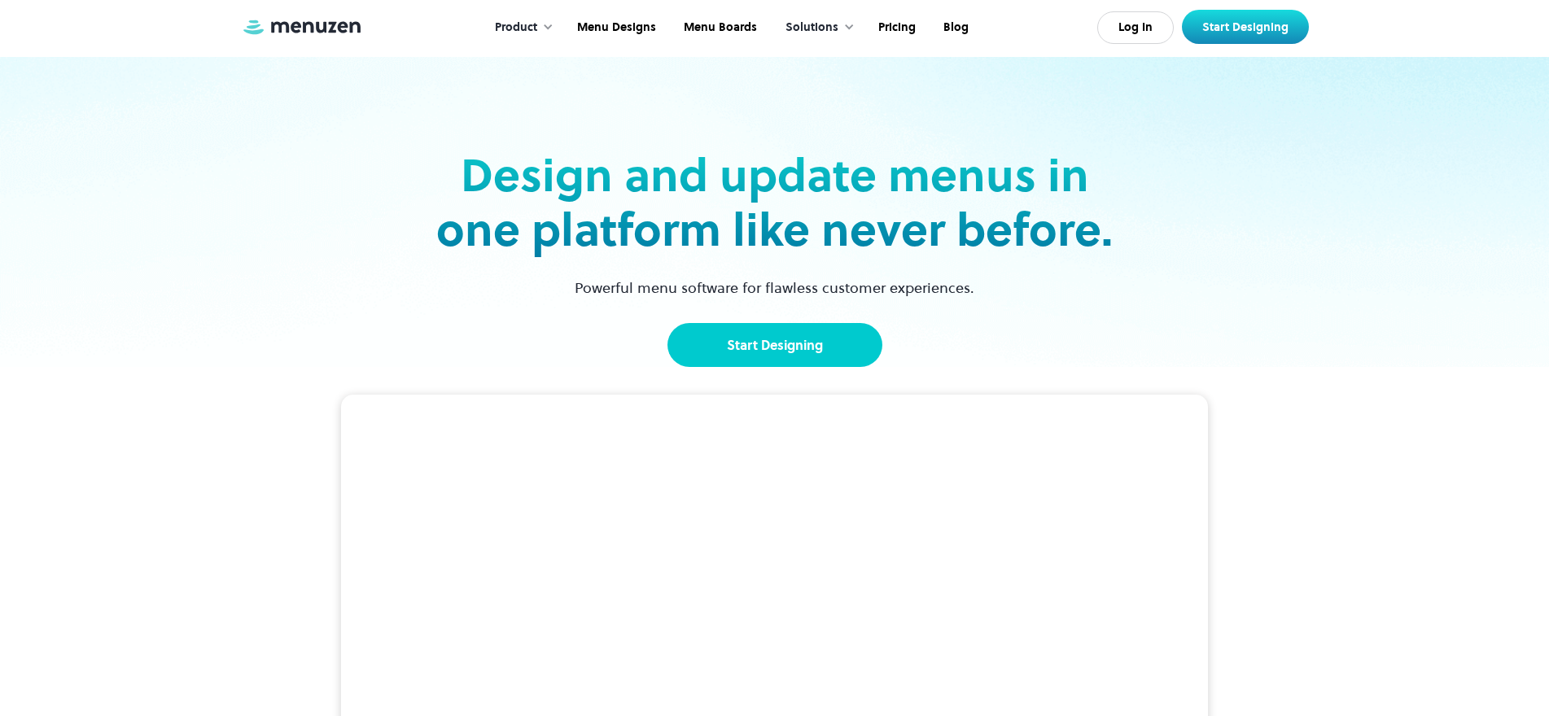 This screenshot has width=1549, height=716. I want to click on a: Menu Boards, so click(719, 28).